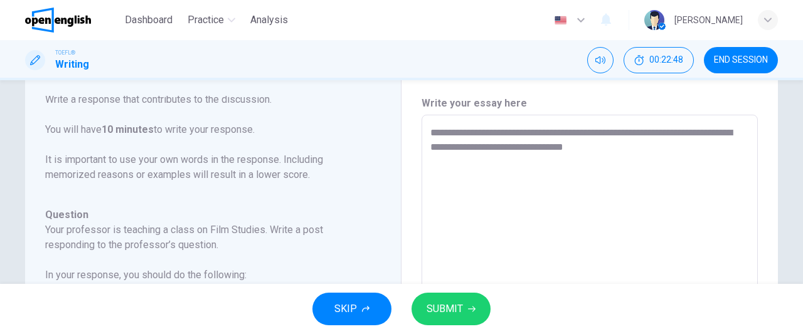 Image resolution: width=803 pixels, height=334 pixels. Describe the element at coordinates (590, 103) in the screenshot. I see `h6: Write your essay here` at that location.